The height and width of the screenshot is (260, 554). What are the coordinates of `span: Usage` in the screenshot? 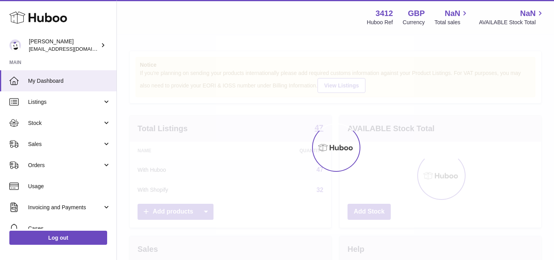 It's located at (69, 186).